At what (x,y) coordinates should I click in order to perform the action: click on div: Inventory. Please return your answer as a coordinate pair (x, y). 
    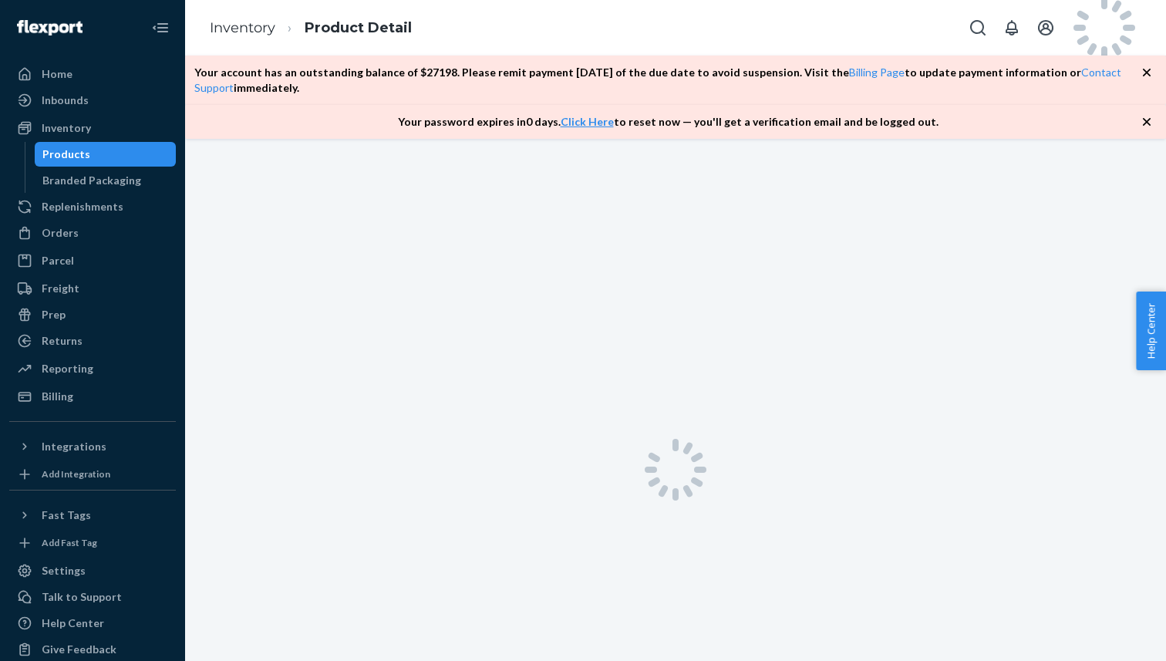
    Looking at the image, I should click on (66, 128).